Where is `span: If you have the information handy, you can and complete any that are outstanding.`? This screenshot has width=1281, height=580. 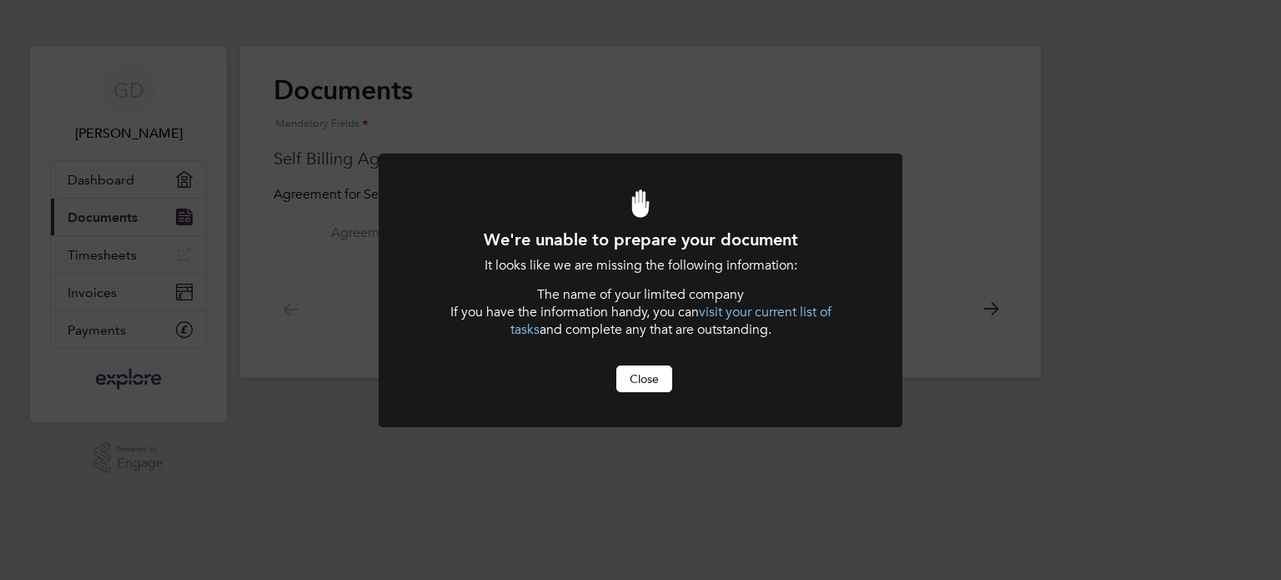
span: If you have the information handy, you can and complete any that are outstanding. is located at coordinates (640, 320).